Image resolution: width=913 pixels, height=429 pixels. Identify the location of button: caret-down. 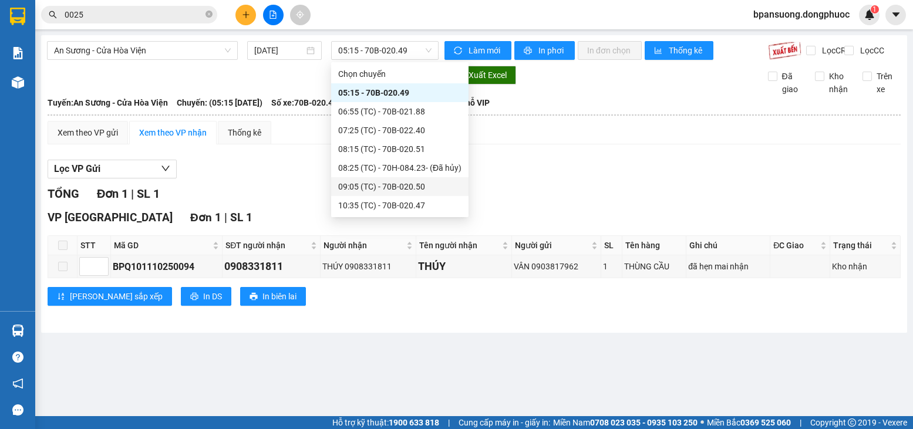
(895, 15).